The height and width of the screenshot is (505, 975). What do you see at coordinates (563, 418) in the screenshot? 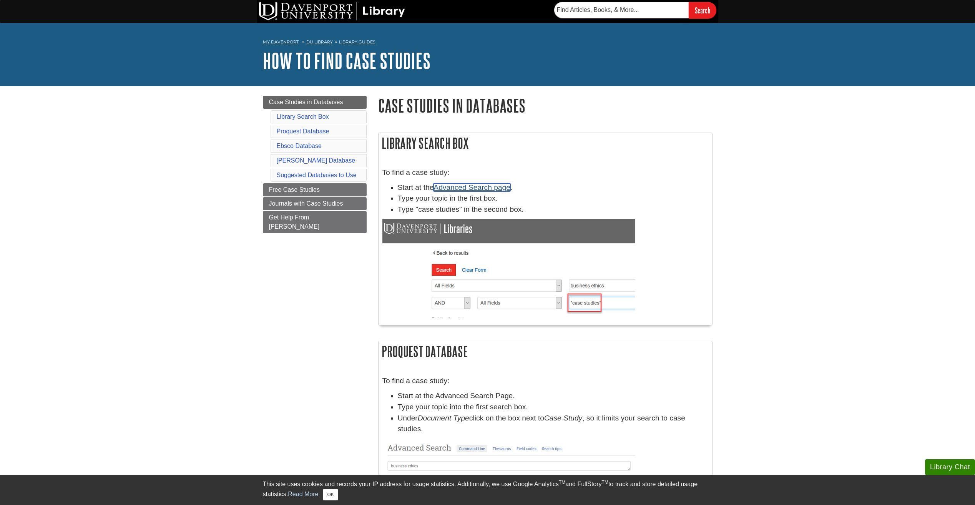
I see `em: Case Study` at bounding box center [563, 418].